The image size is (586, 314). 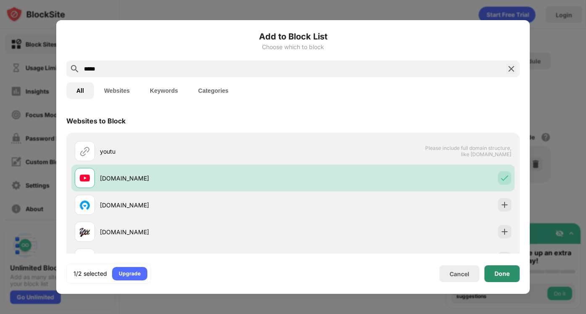 What do you see at coordinates (196, 151) in the screenshot?
I see `div: youtu` at bounding box center [196, 151].